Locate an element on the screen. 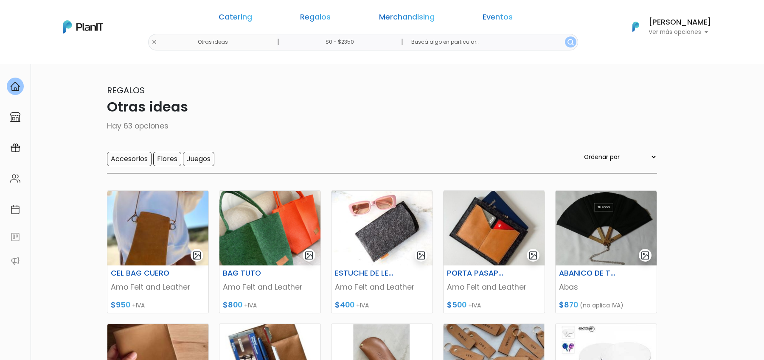 The image size is (764, 360). span: $500 is located at coordinates (456, 305).